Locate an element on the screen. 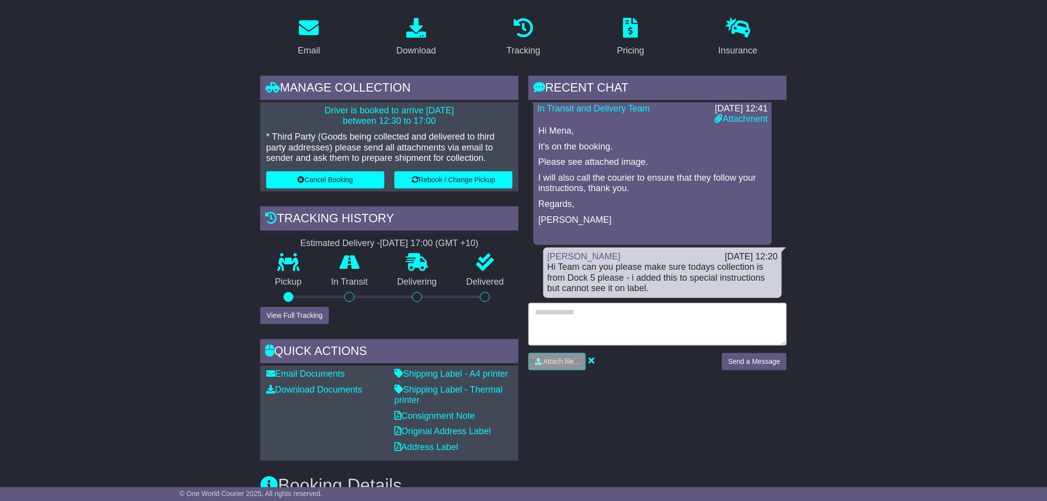 The height and width of the screenshot is (501, 1047). p: Delivered is located at coordinates (485, 282).